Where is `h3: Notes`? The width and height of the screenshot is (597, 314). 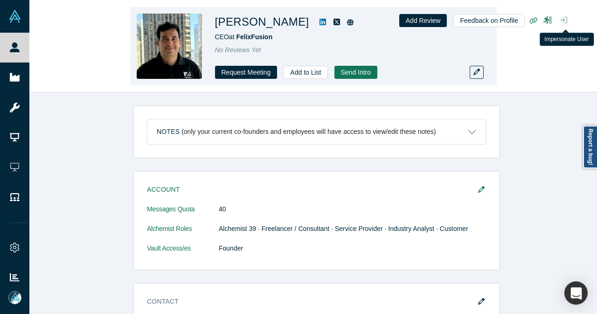 h3: Notes is located at coordinates (168, 131).